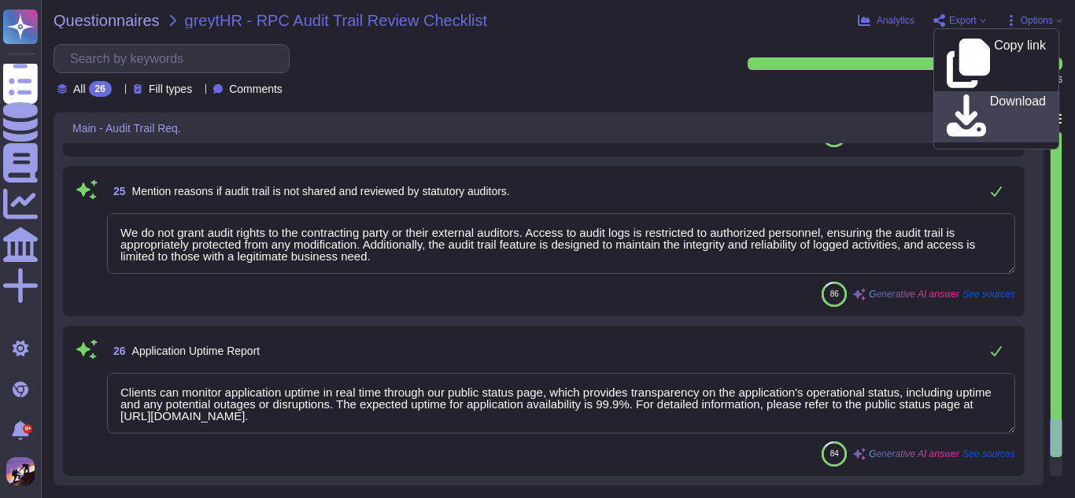  Describe the element at coordinates (24, 471) in the screenshot. I see `button: user` at that location.